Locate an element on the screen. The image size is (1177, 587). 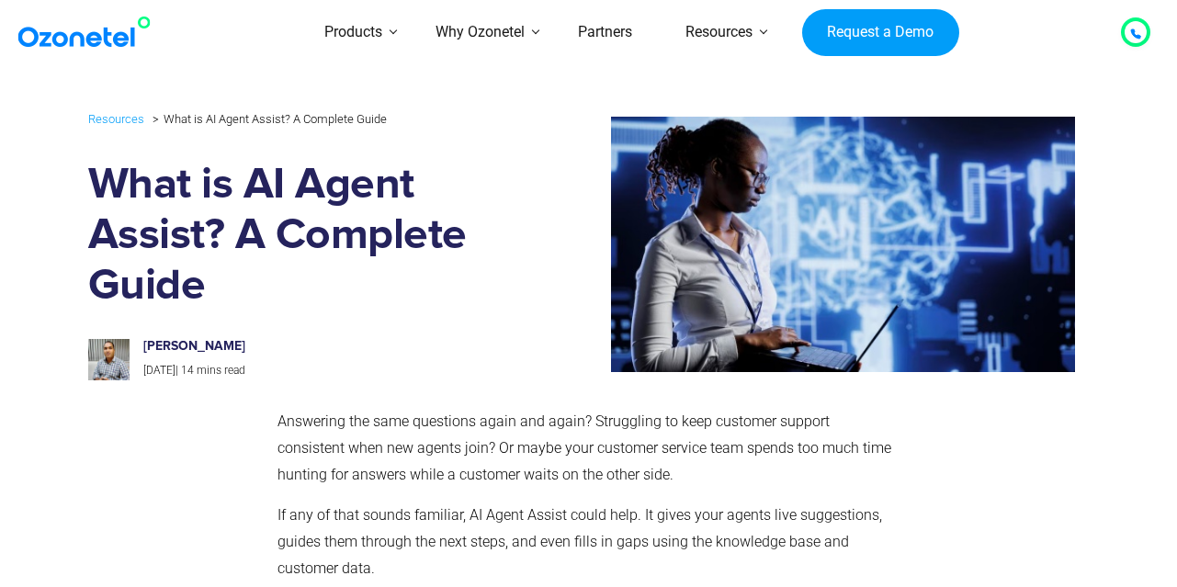
p: Answering the same questions again and again? Struggling to keep customer support consistent when... is located at coordinates (585, 448).